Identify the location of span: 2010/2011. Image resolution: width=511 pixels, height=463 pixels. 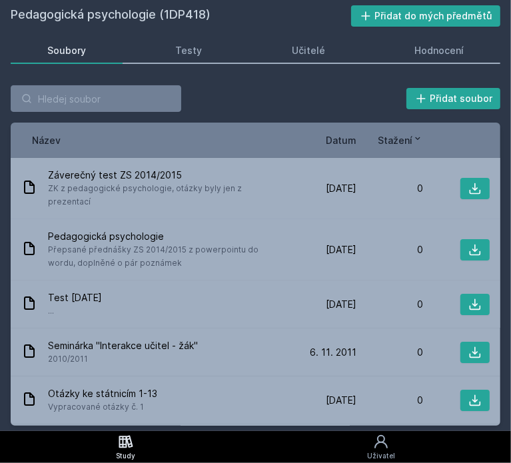
(123, 359).